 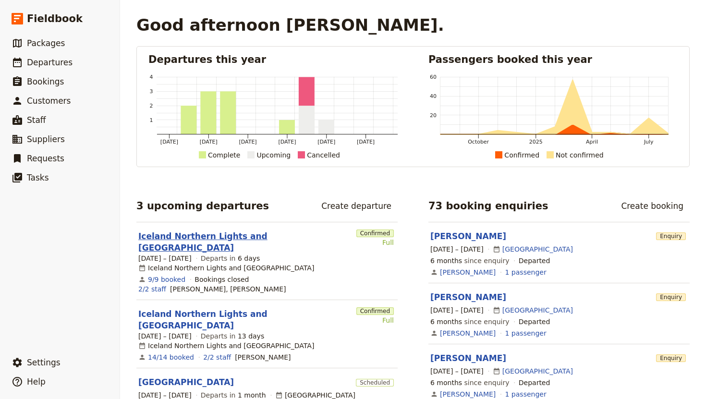 I want to click on span: Jocelyn, Melanie Kiss, so click(x=263, y=357).